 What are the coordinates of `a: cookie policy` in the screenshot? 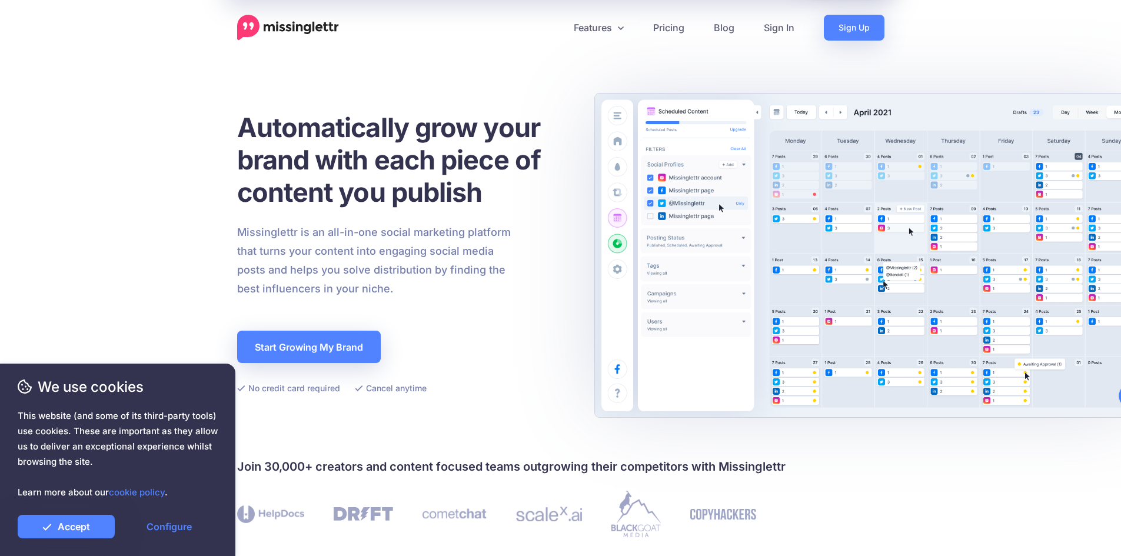 It's located at (137, 492).